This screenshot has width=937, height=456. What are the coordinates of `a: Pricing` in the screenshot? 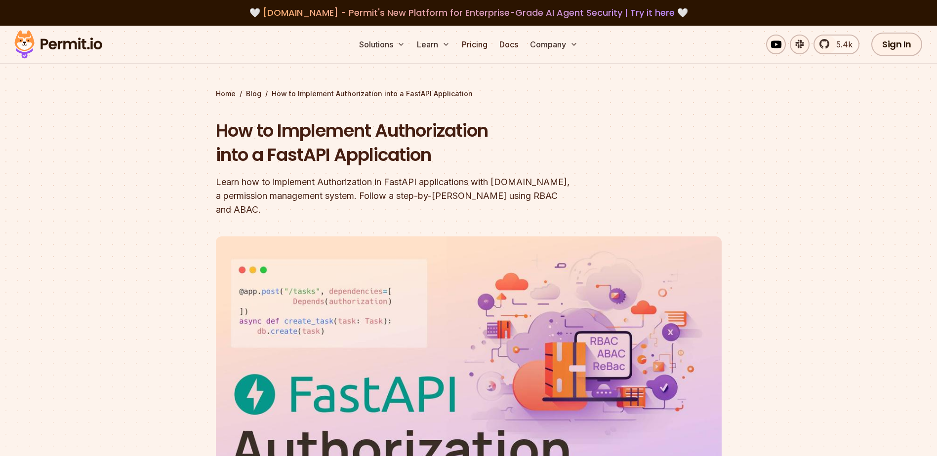 It's located at (475, 44).